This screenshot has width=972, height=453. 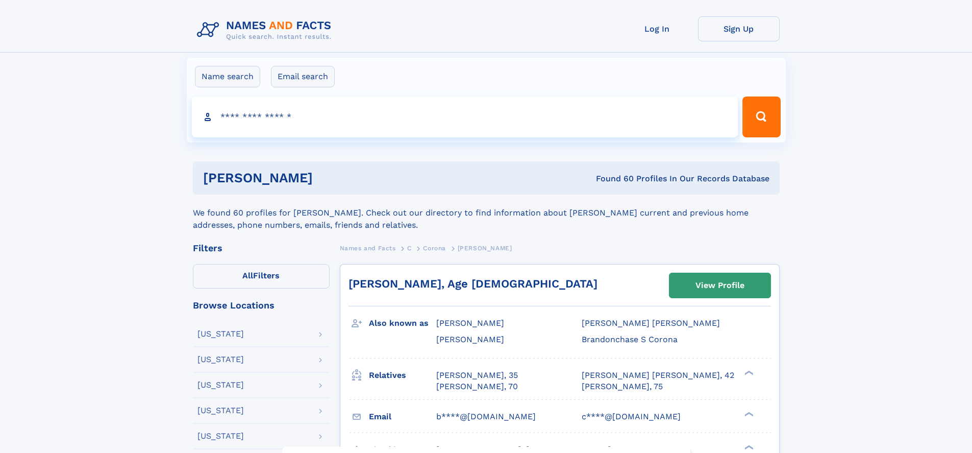 I want to click on div: Browse Locations, so click(x=261, y=305).